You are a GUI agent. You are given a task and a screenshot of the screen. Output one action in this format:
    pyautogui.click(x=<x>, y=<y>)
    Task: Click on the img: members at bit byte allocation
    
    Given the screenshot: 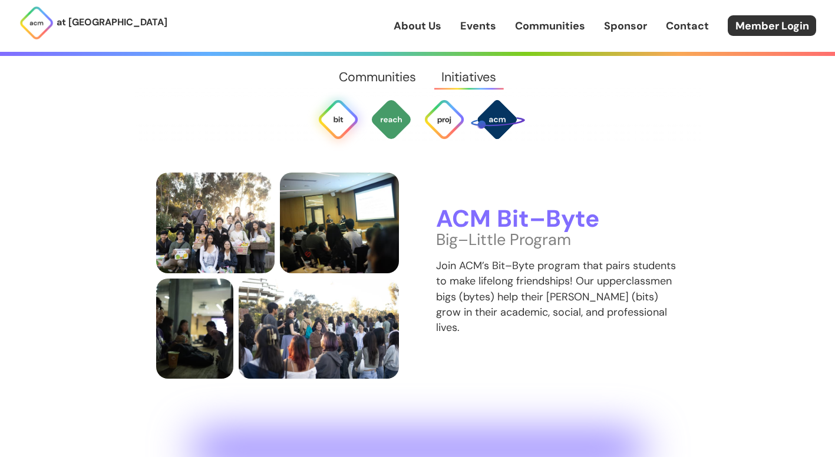 What is the action you would take?
    pyautogui.click(x=319, y=329)
    